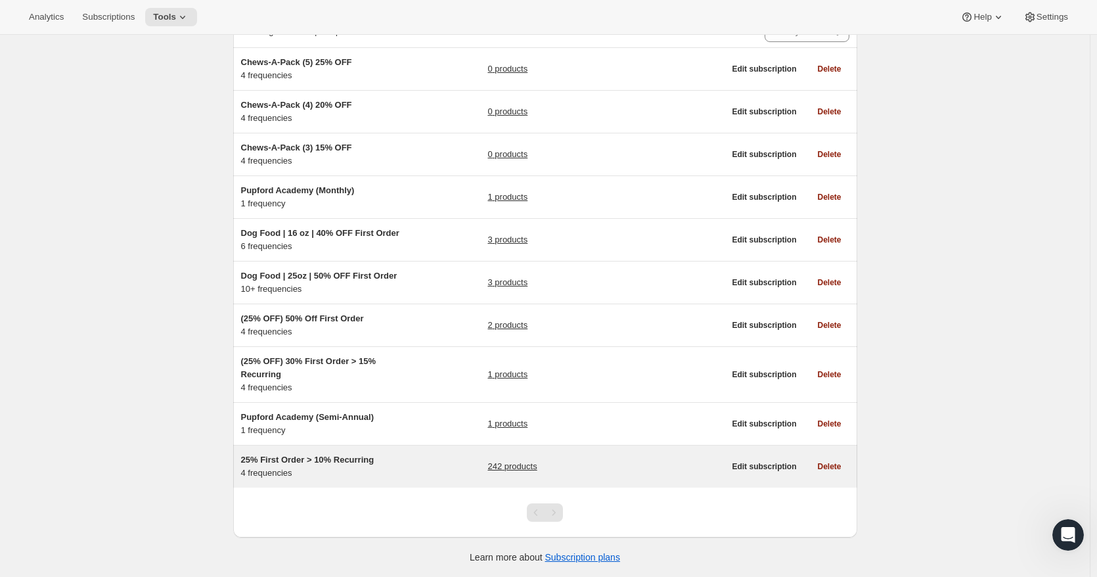 This screenshot has width=1097, height=577. Describe the element at coordinates (296, 62) in the screenshot. I see `span: Chews-A-Pack (5) 25% OFF` at that location.